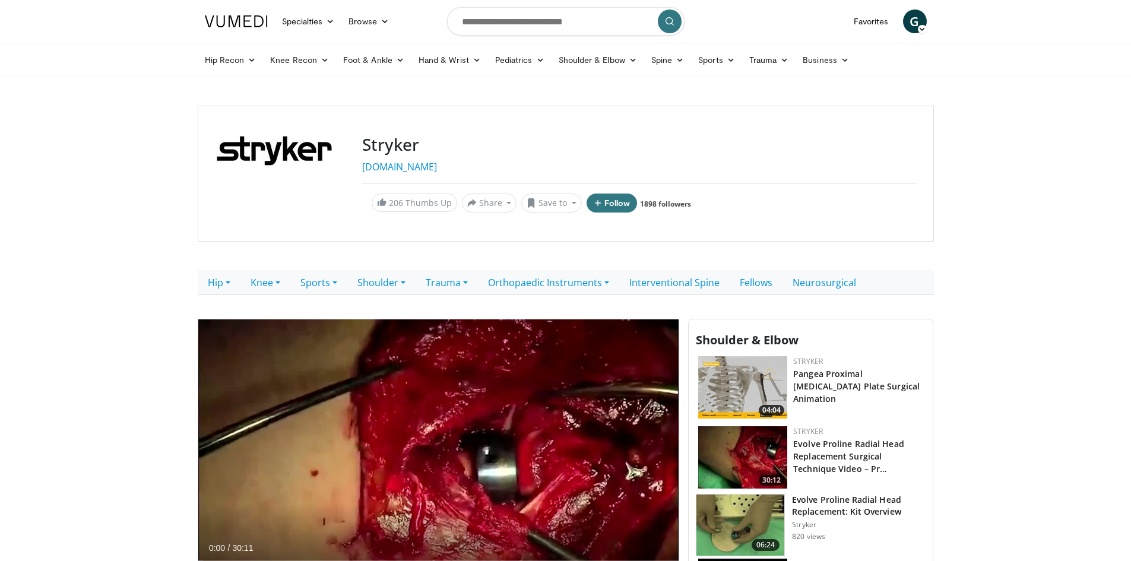  Describe the element at coordinates (217, 548) in the screenshot. I see `span: 0:00` at that location.